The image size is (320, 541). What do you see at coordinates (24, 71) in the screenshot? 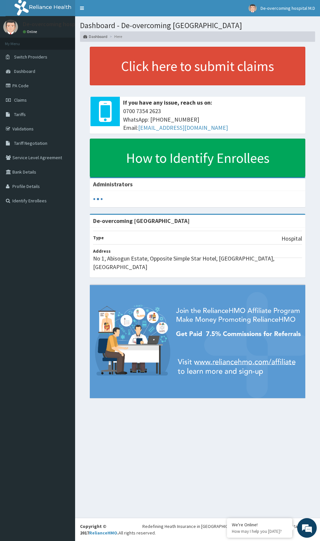
I see `span: Dashboard` at bounding box center [24, 71].